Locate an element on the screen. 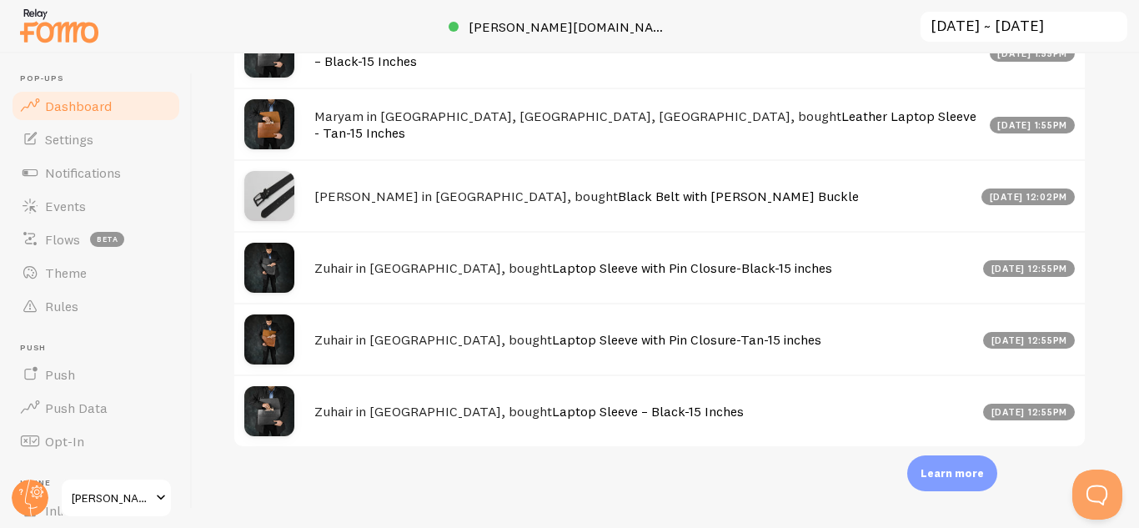  img: fomo-relay-logo-orange.svg is located at coordinates (59, 25).